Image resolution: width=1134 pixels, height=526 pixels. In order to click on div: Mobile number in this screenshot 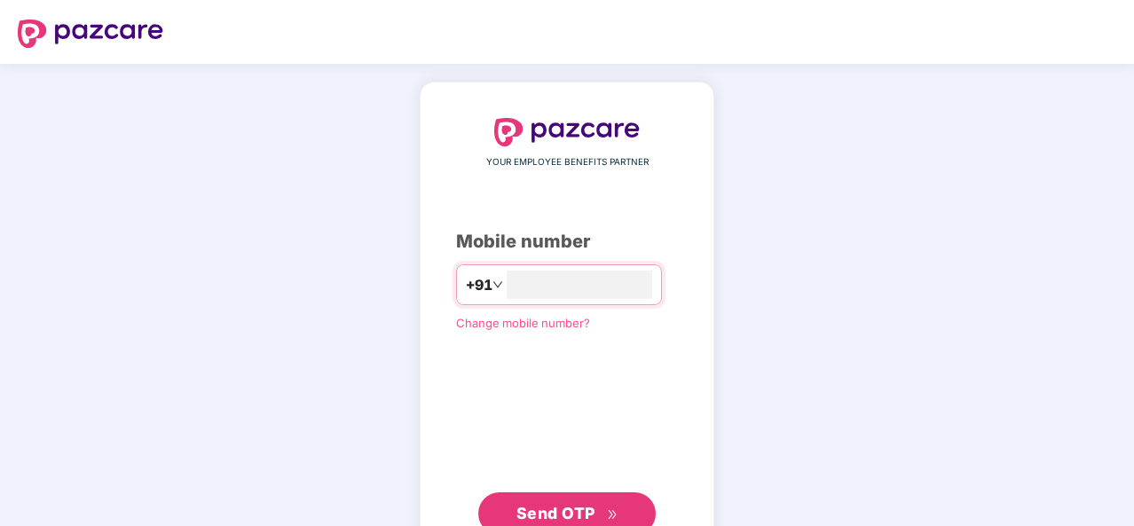, I will do `click(567, 241)`.